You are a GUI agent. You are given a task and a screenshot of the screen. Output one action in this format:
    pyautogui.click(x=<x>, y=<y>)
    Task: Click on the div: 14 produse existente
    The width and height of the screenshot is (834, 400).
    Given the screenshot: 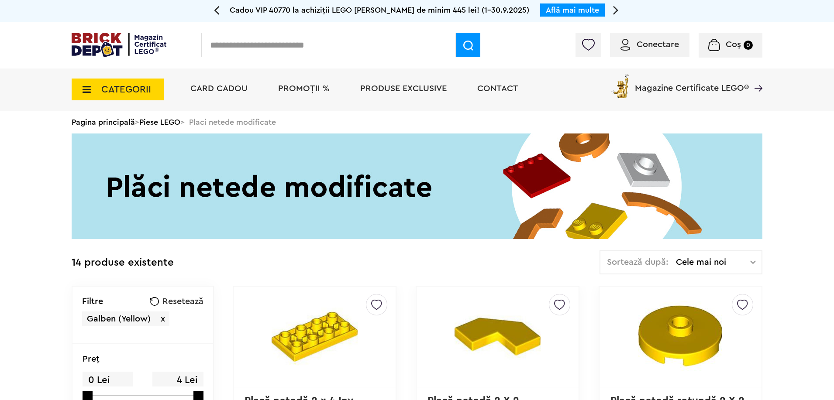 What is the action you would take?
    pyautogui.click(x=123, y=263)
    